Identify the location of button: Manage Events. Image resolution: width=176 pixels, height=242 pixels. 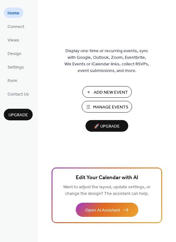
(107, 106).